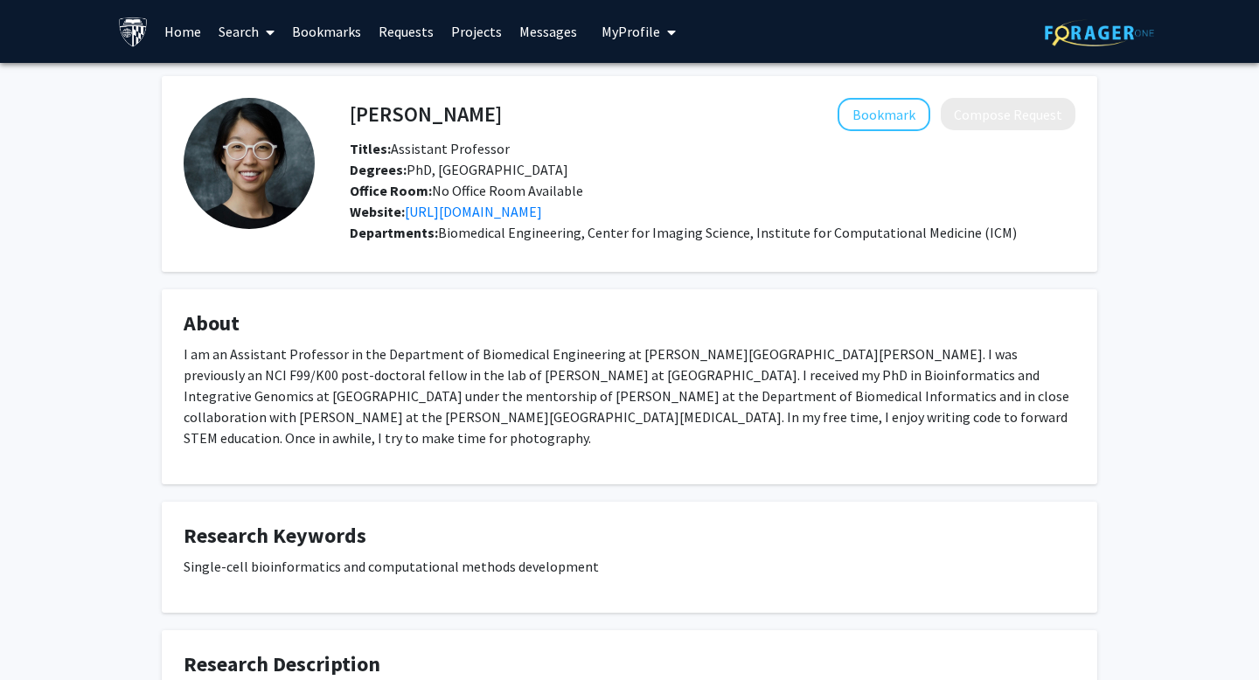 The height and width of the screenshot is (680, 1259). What do you see at coordinates (247, 31) in the screenshot?
I see `a: Search` at bounding box center [247, 31].